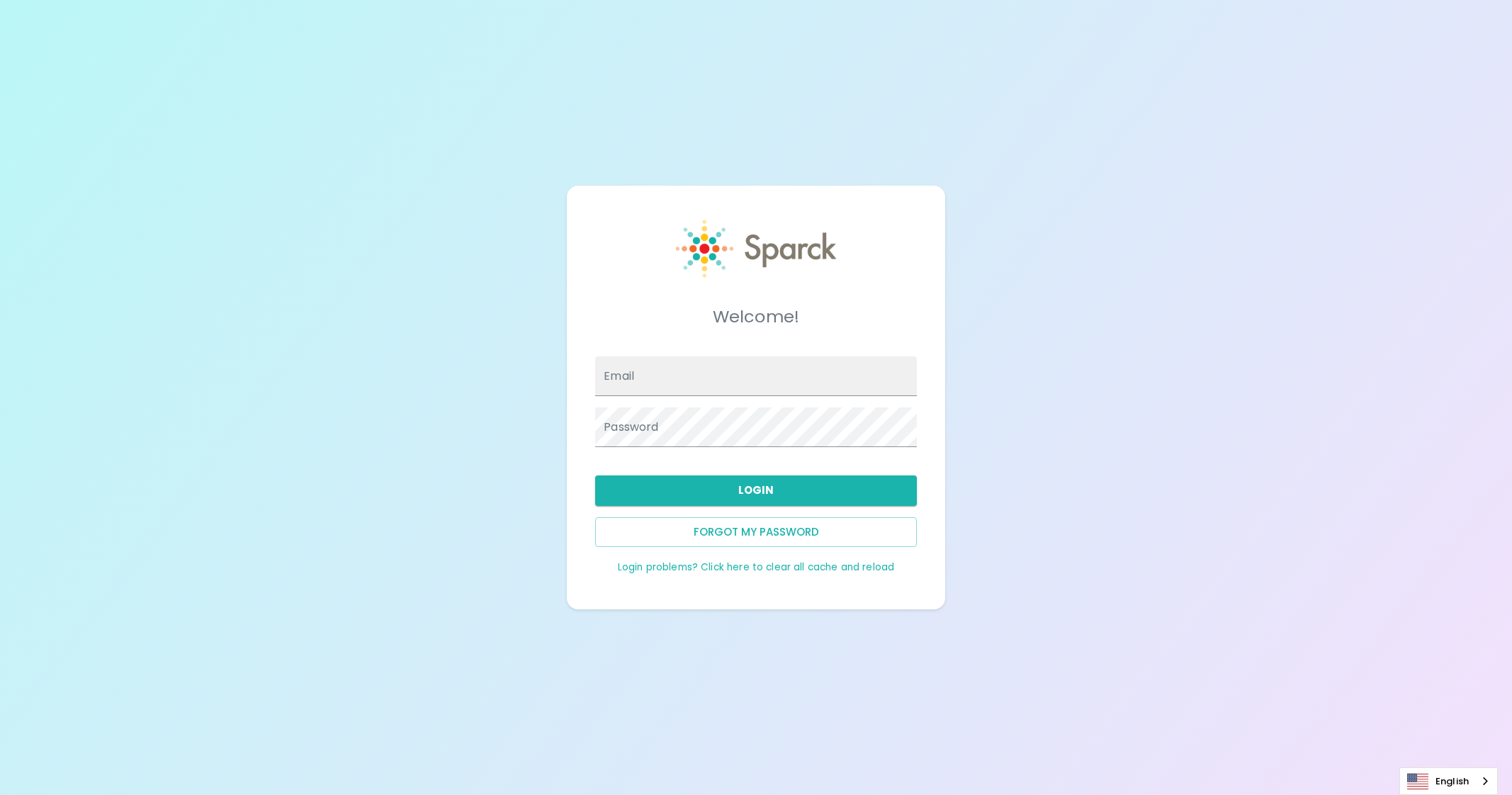 This screenshot has width=1512, height=795. I want to click on a: English, so click(1448, 780).